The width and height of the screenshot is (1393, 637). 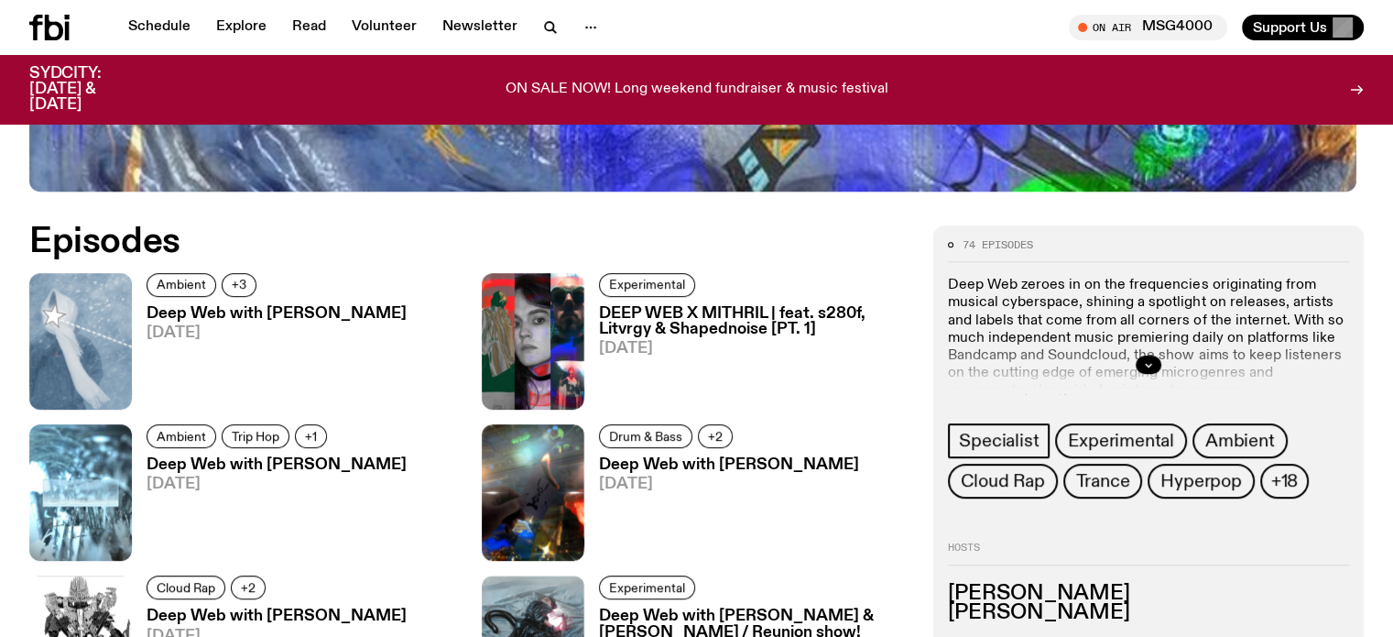 I want to click on span: Drum & Bass, so click(x=646, y=435).